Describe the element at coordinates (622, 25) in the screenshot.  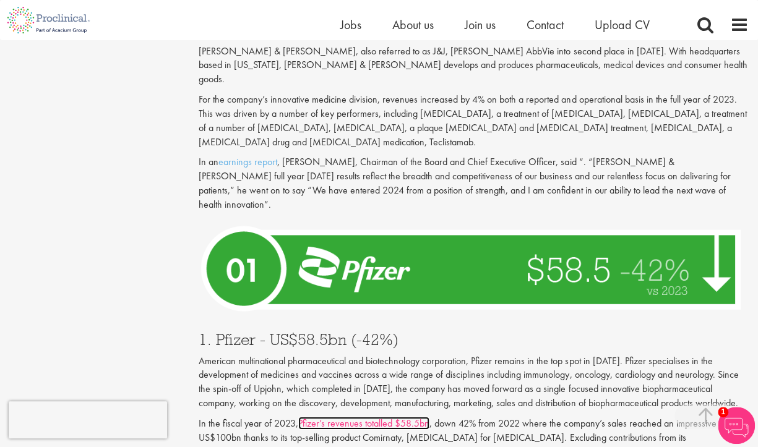
I see `a: Upload CV` at that location.